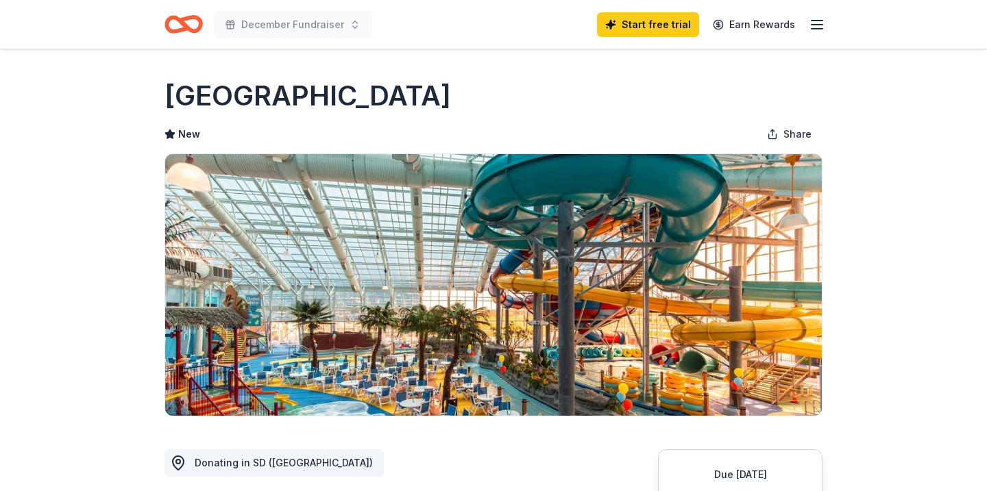  What do you see at coordinates (789, 134) in the screenshot?
I see `button: Share` at bounding box center [789, 134].